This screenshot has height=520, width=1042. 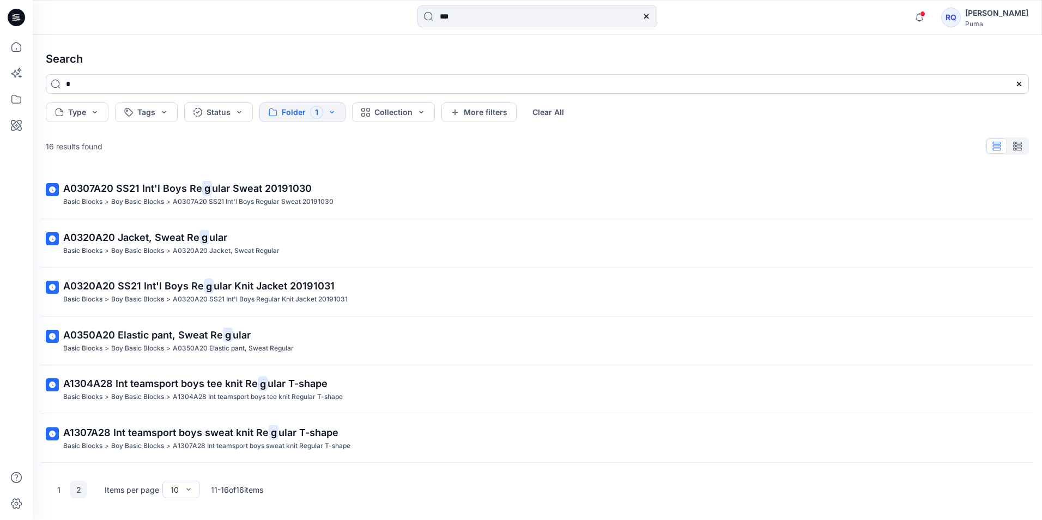 I want to click on button: Folder1, so click(x=302, y=112).